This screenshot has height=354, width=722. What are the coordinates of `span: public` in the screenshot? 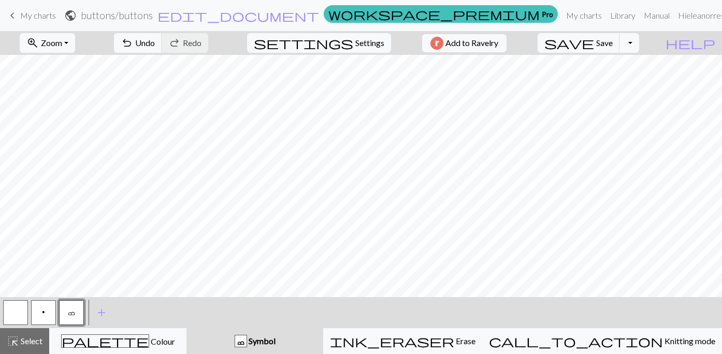 It's located at (70, 16).